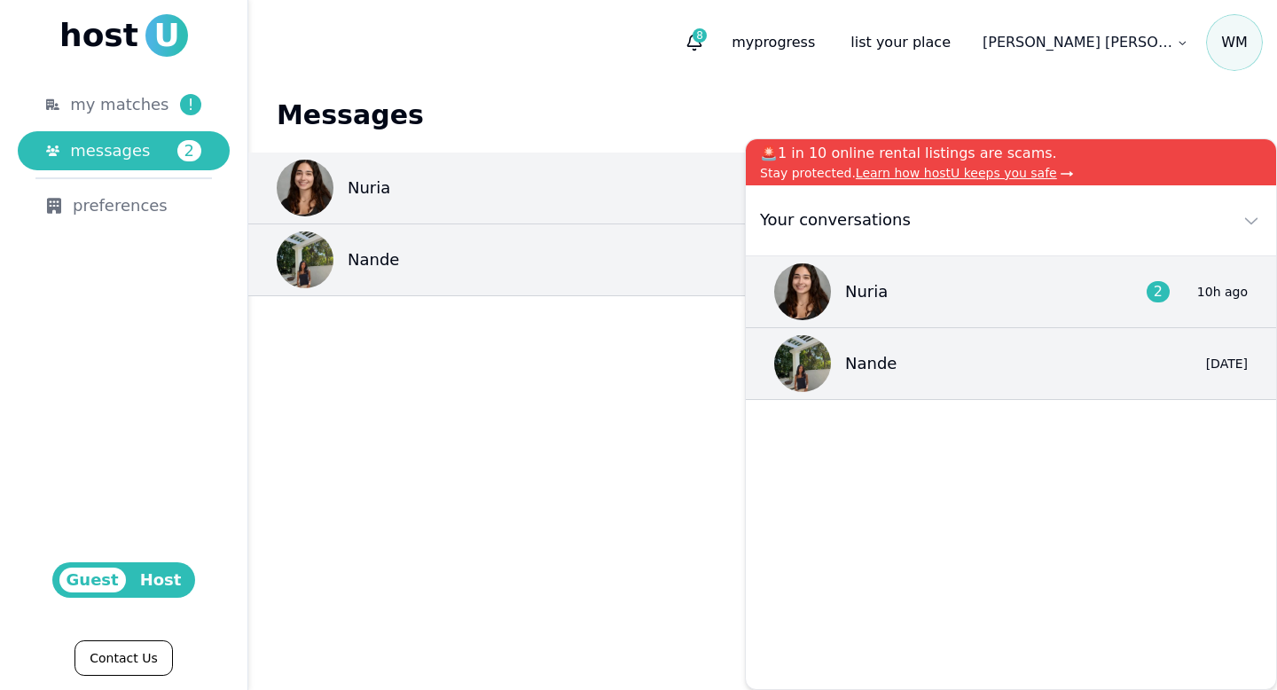 This screenshot has width=1277, height=690. What do you see at coordinates (694, 43) in the screenshot?
I see `button: 8` at bounding box center [694, 43].